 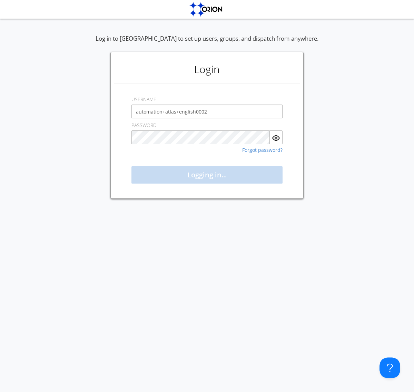 What do you see at coordinates (262, 150) in the screenshot?
I see `a: Forgot password?` at bounding box center [262, 150].